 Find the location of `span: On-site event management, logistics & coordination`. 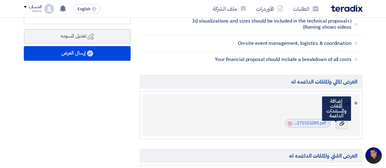

span: On-site event management, logistics & coordination is located at coordinates (271, 43).